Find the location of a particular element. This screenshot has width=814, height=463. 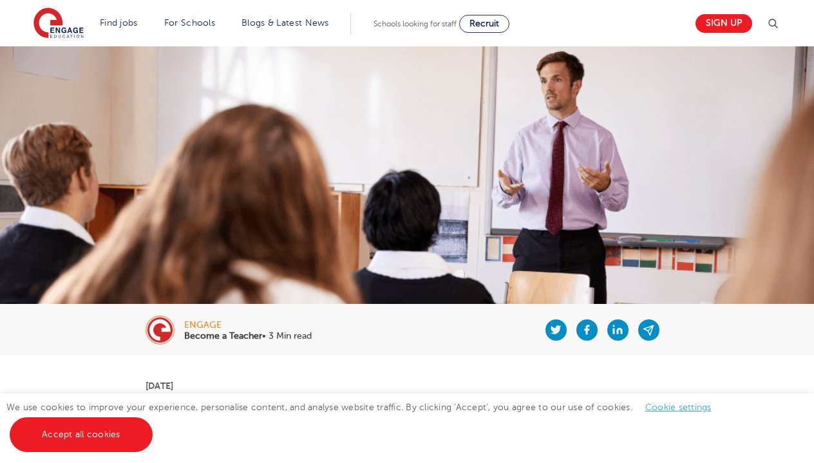

div: engage is located at coordinates (248, 325).